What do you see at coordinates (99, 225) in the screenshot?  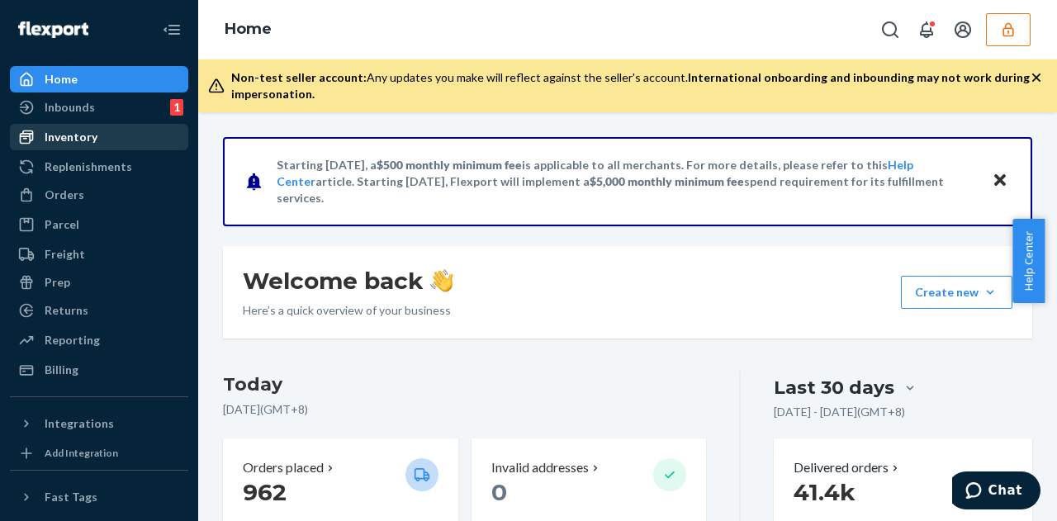 I see `a: Parcel` at bounding box center [99, 225].